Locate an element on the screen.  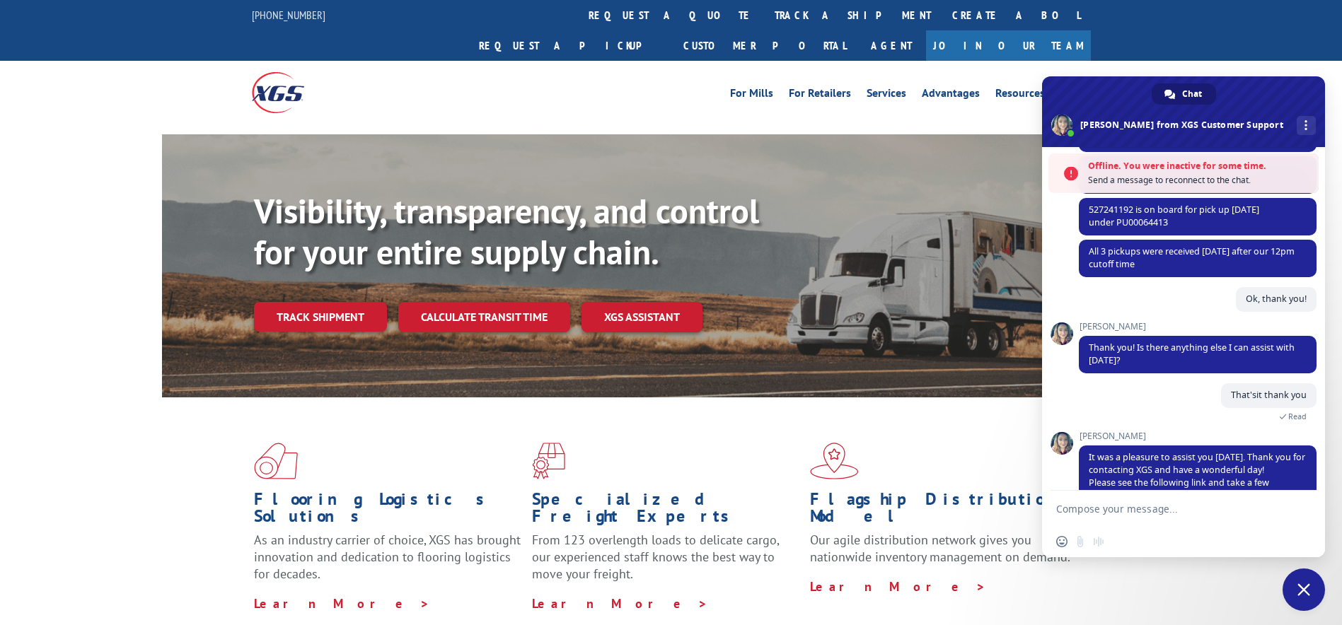
a: Chat is located at coordinates (1184, 94).